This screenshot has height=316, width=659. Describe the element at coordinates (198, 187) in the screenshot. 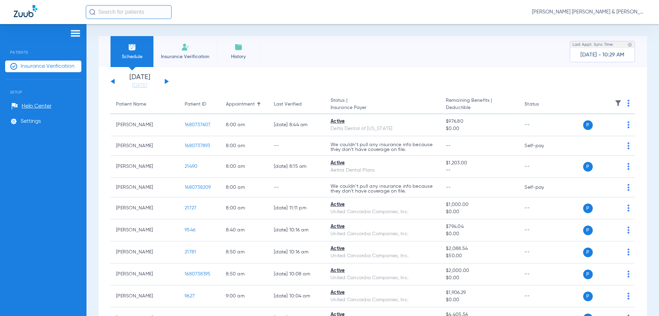

I see `span: 1680738209` at that location.